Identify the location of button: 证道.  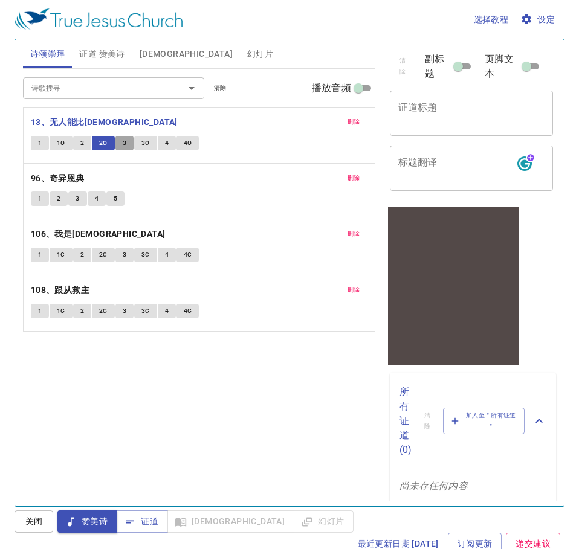
(142, 521).